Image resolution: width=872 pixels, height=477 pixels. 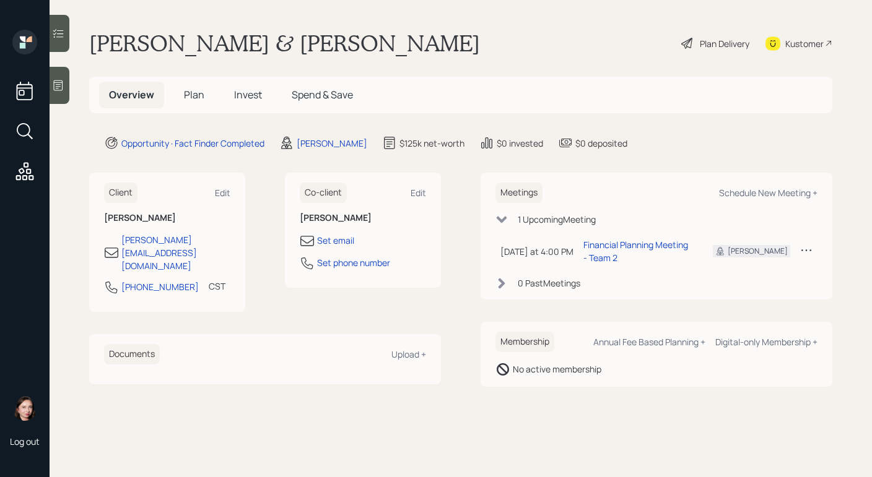 What do you see at coordinates (519, 143) in the screenshot?
I see `div: $0 invested` at bounding box center [519, 143].